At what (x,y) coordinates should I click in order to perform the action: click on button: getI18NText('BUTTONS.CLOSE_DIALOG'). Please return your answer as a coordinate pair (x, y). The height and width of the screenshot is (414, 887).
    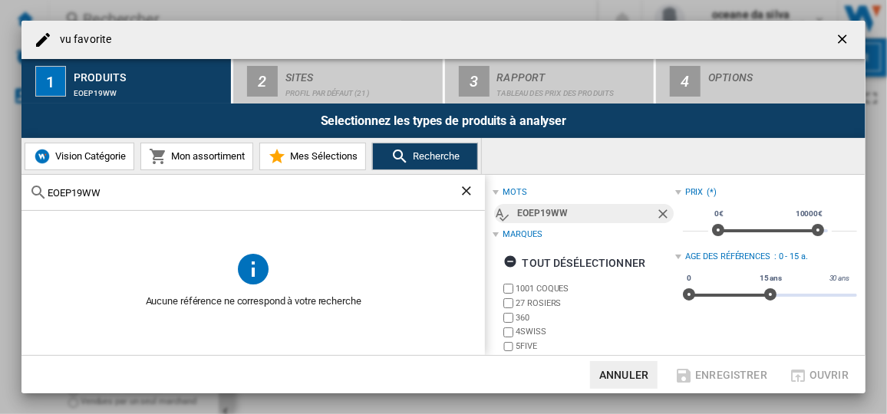
    Looking at the image, I should click on (844, 40).